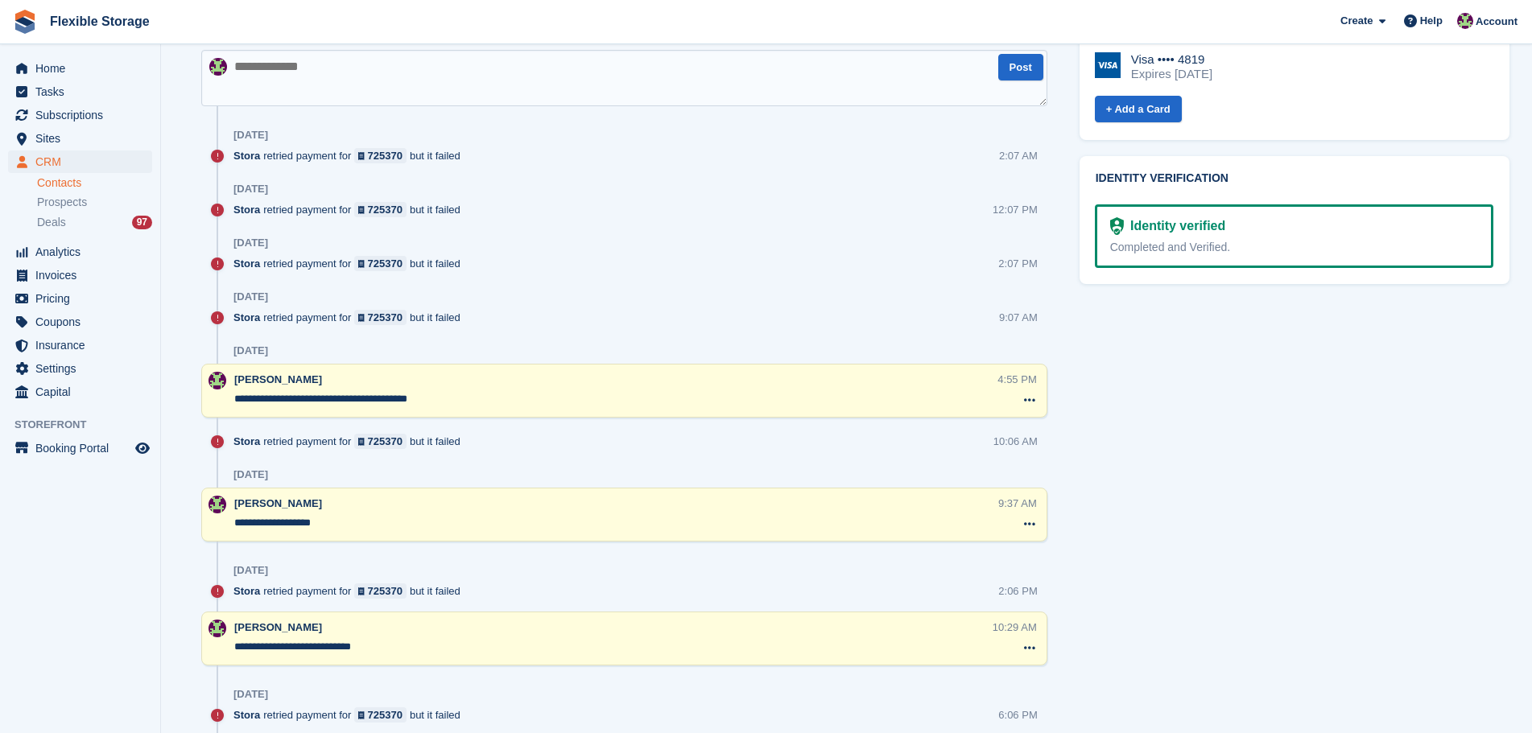 This screenshot has height=733, width=1532. Describe the element at coordinates (1018, 155) in the screenshot. I see `div: 2:07 AM` at that location.